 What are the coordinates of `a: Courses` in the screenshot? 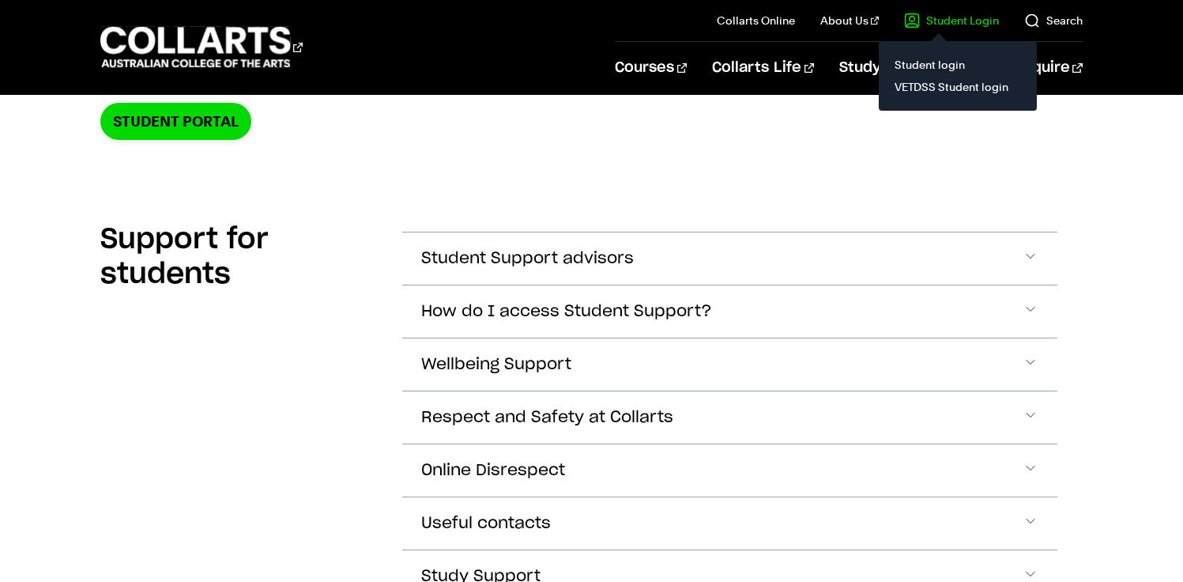 It's located at (650, 68).